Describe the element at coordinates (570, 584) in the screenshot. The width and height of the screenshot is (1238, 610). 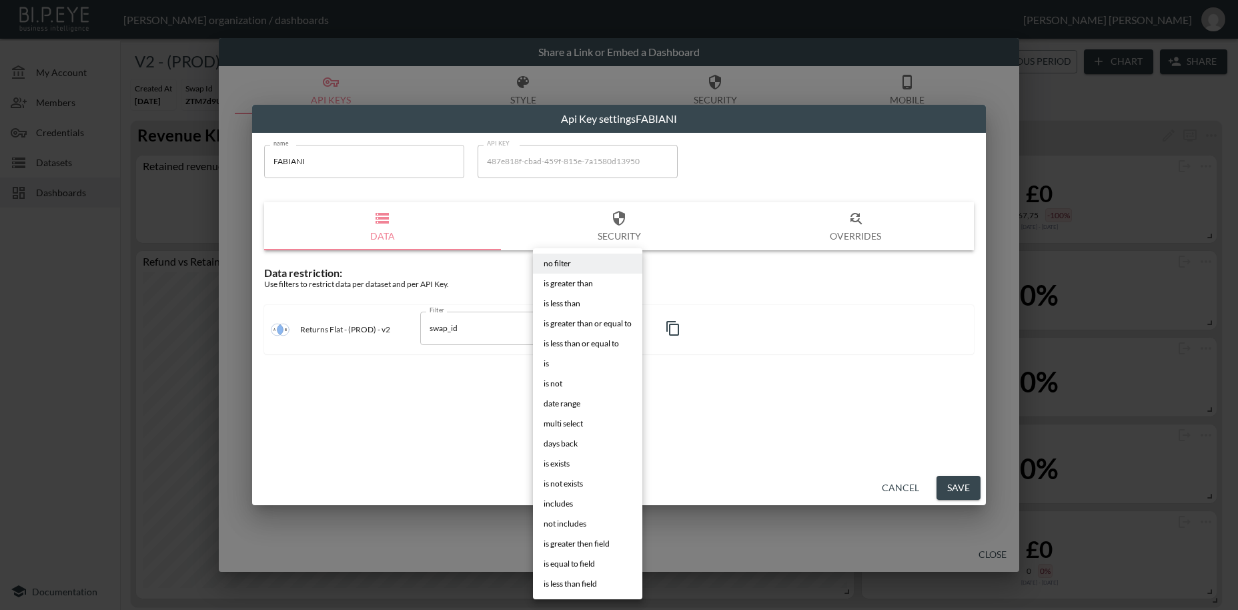
I see `span: is less than field` at that location.